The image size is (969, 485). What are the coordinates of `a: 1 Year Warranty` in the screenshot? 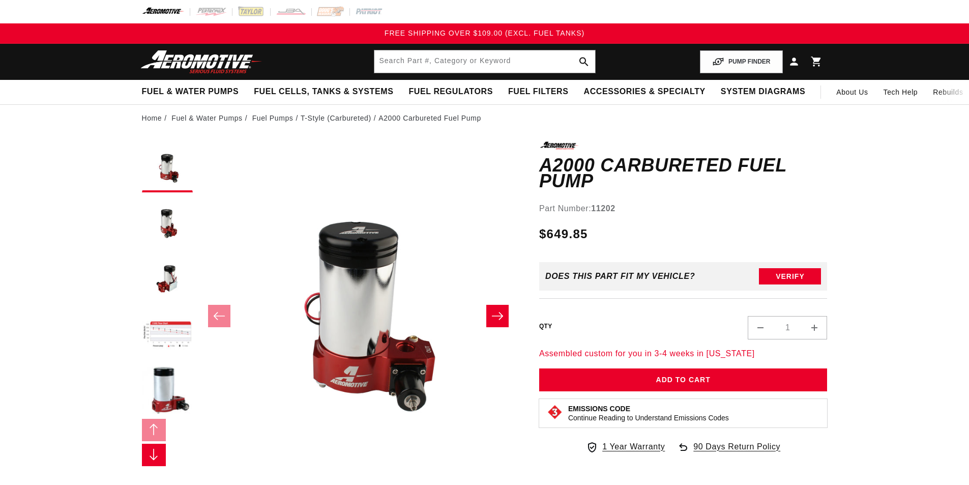 It's located at (625, 447).